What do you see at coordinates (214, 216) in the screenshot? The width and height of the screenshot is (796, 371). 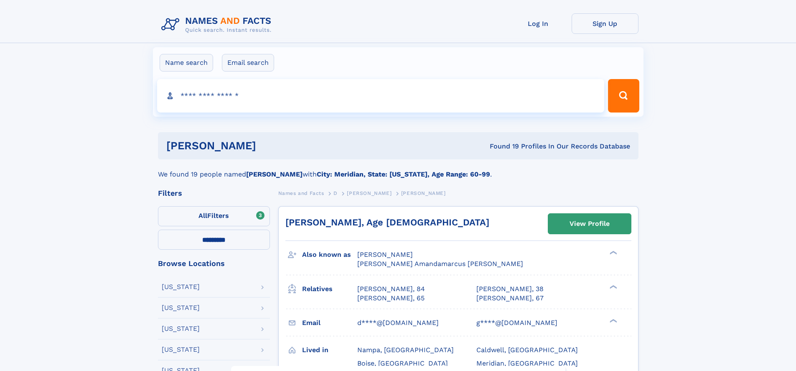 I see `label: Filters` at bounding box center [214, 216].